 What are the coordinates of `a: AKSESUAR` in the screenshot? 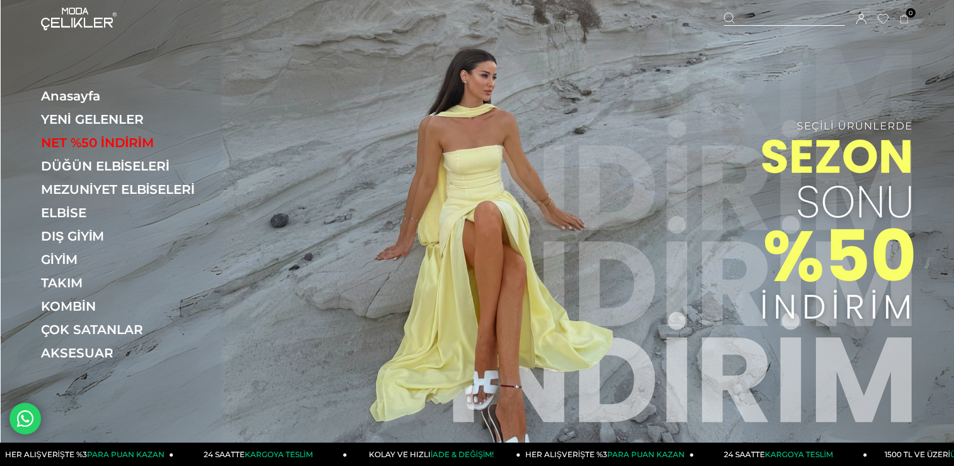 It's located at (127, 353).